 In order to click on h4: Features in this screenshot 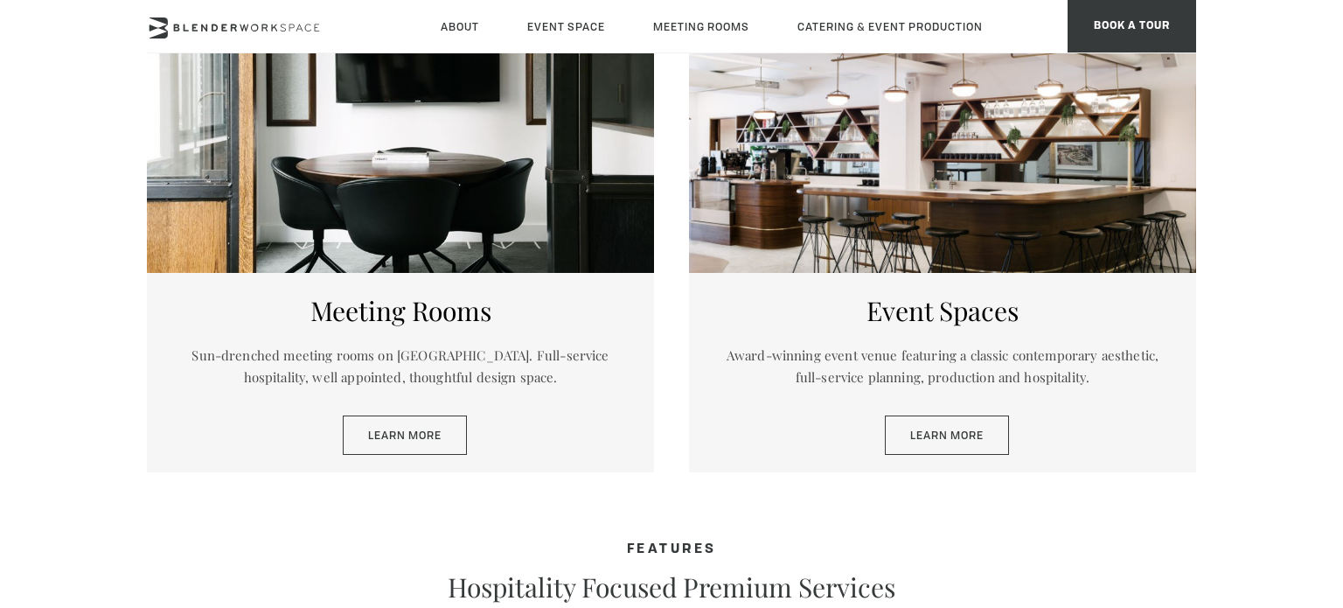, I will do `click(672, 549)`.